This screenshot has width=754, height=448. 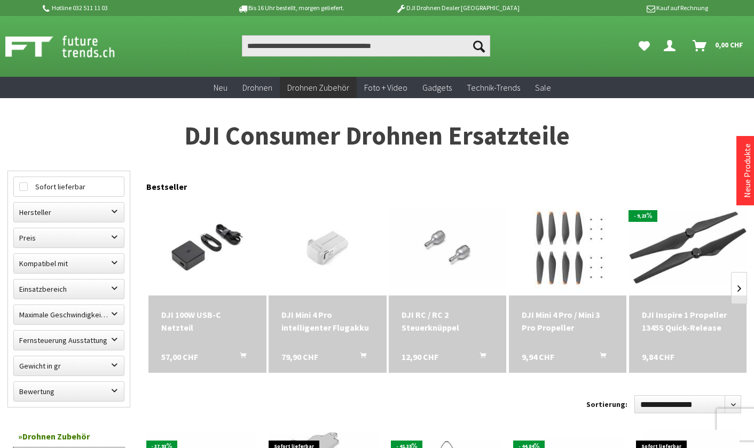 I want to click on label: Sortierung:, so click(x=606, y=405).